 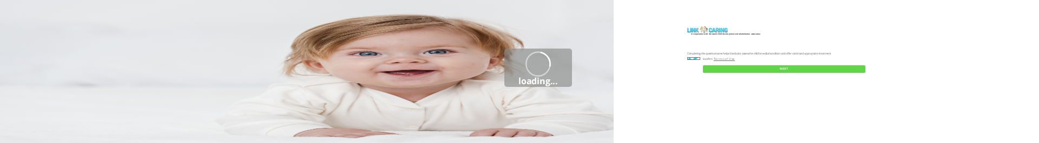 What do you see at coordinates (761, 34) in the screenshot?
I see `label: In cooperation with the Israeli child development and rehabilitation association` at bounding box center [761, 34].